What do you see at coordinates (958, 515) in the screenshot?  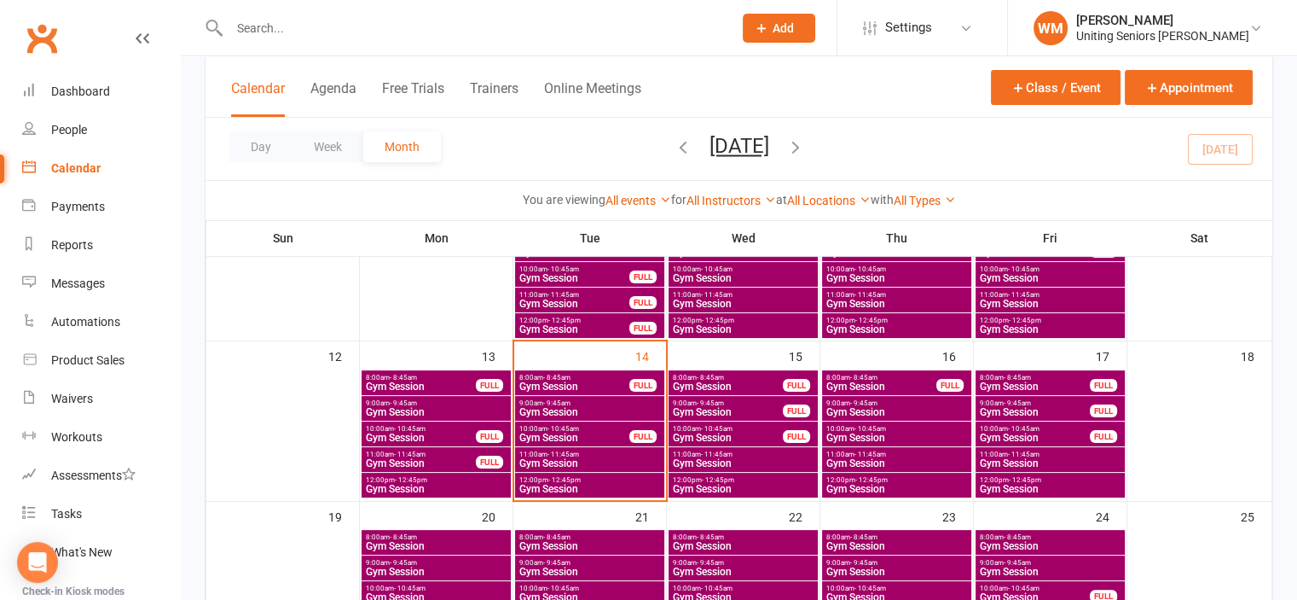 I see `div: 23` at bounding box center [958, 515].